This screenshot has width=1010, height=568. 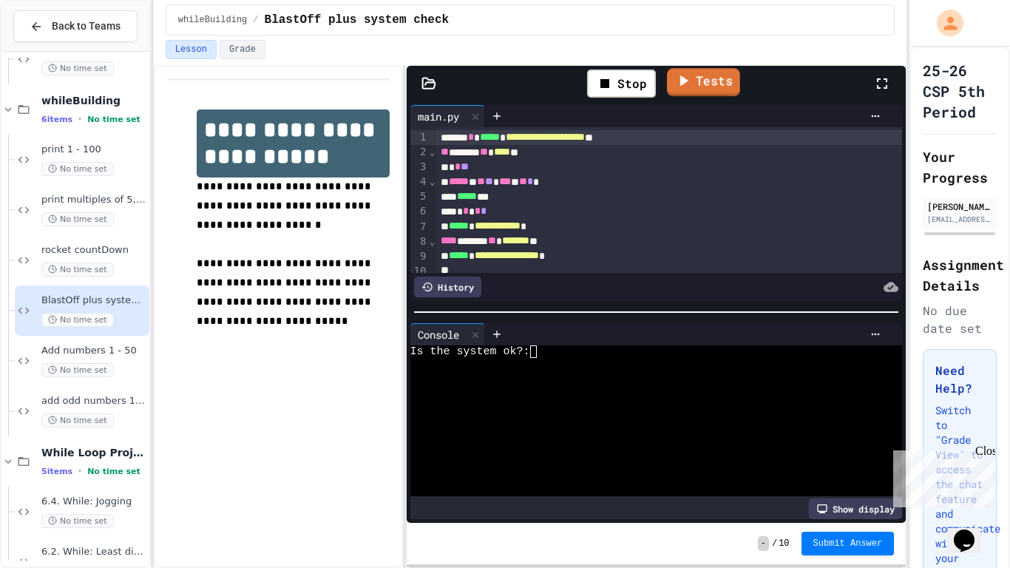 What do you see at coordinates (94, 552) in the screenshot?
I see `span: 6.2. While: Least divisor` at bounding box center [94, 552].